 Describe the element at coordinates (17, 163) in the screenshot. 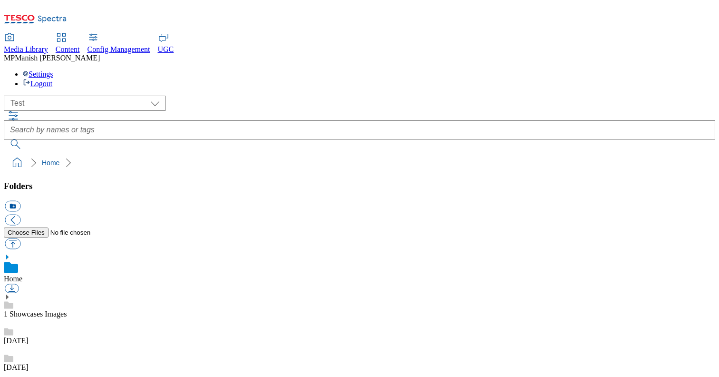

I see `a: home` at that location.